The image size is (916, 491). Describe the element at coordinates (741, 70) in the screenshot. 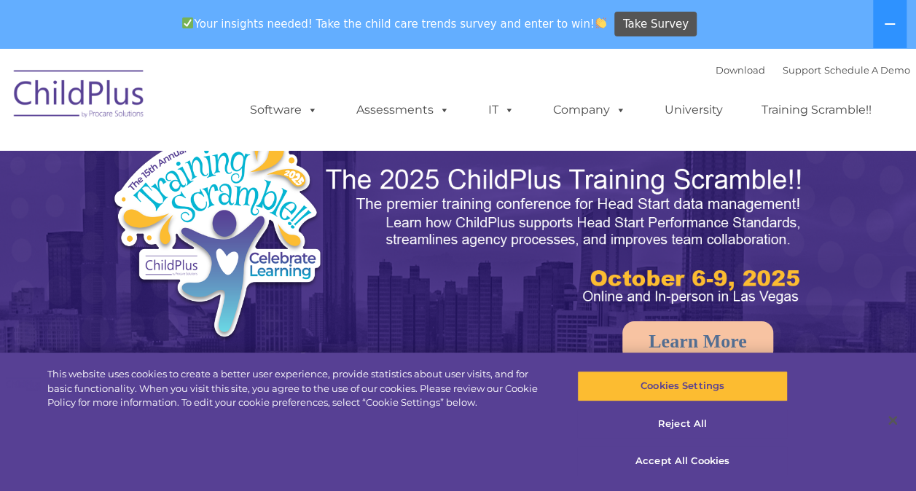

I see `a: Download` at that location.